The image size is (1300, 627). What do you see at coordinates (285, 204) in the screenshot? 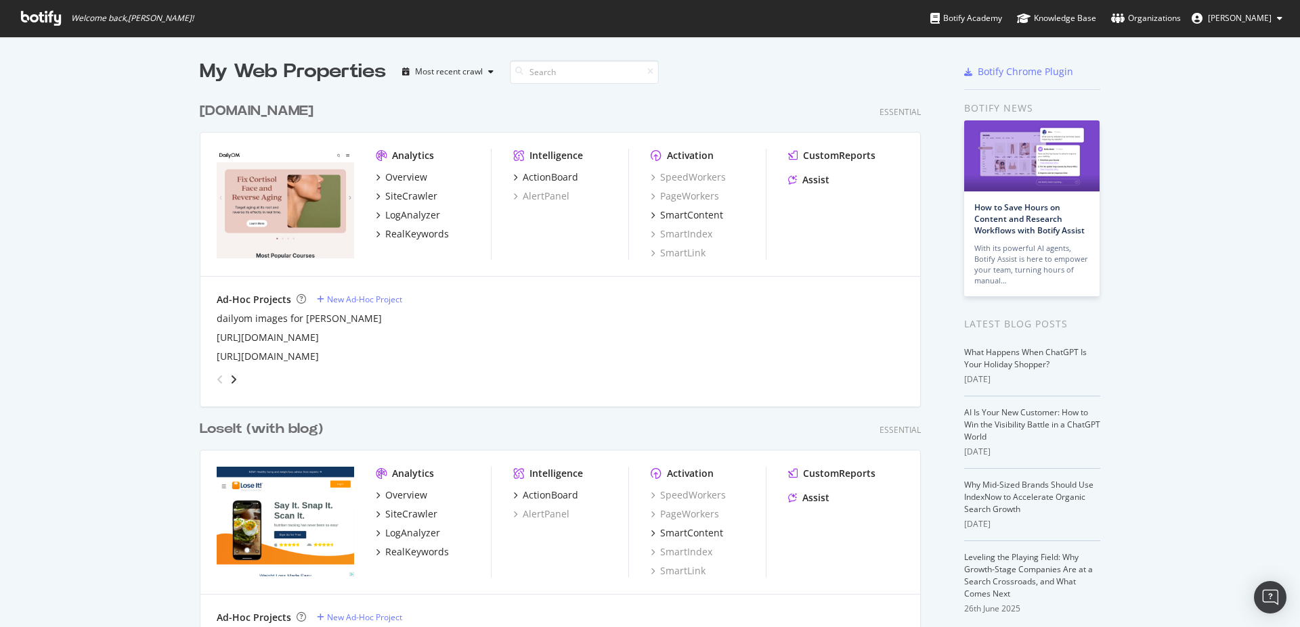
I see `img: dailyom.com` at bounding box center [285, 204].